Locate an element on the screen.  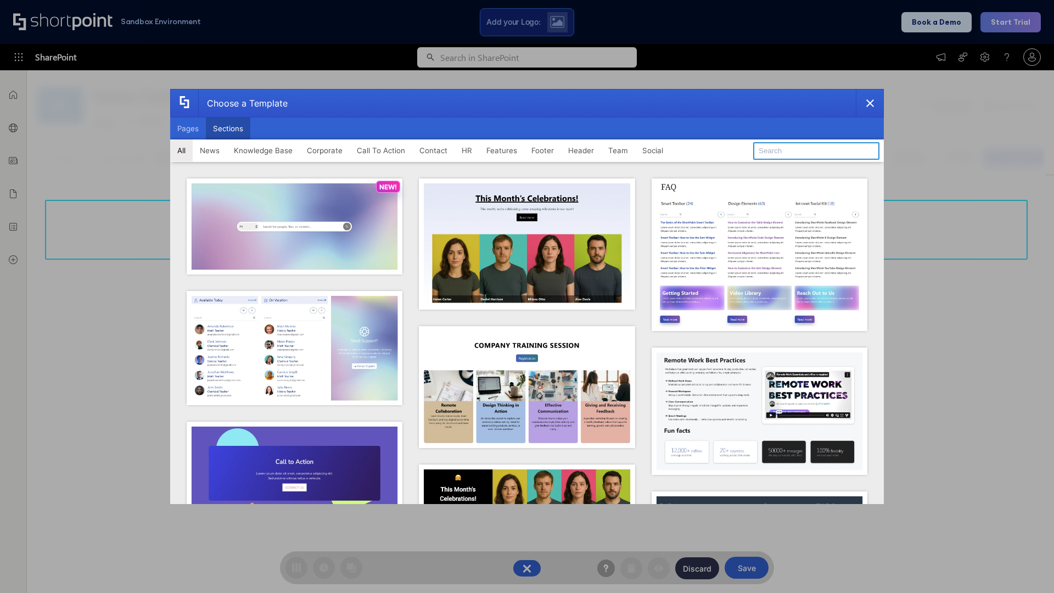
button: Header is located at coordinates (581, 150).